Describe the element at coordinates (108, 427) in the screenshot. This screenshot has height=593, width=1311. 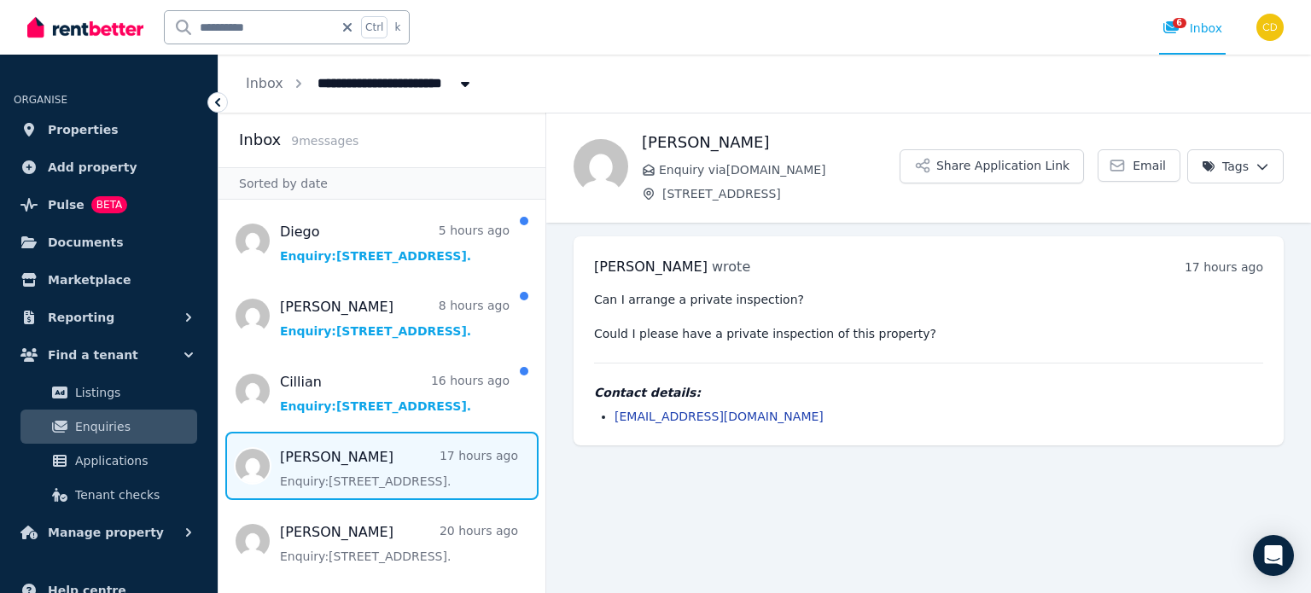
I see `a: Enquiries` at that location.